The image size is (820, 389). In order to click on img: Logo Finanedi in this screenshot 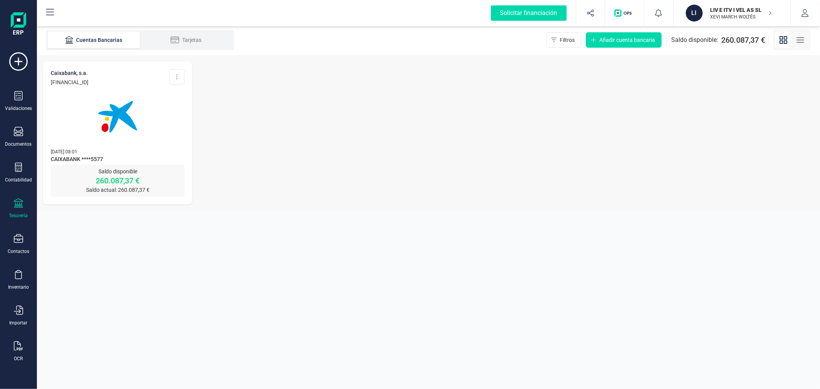, I will do `click(18, 25)`.